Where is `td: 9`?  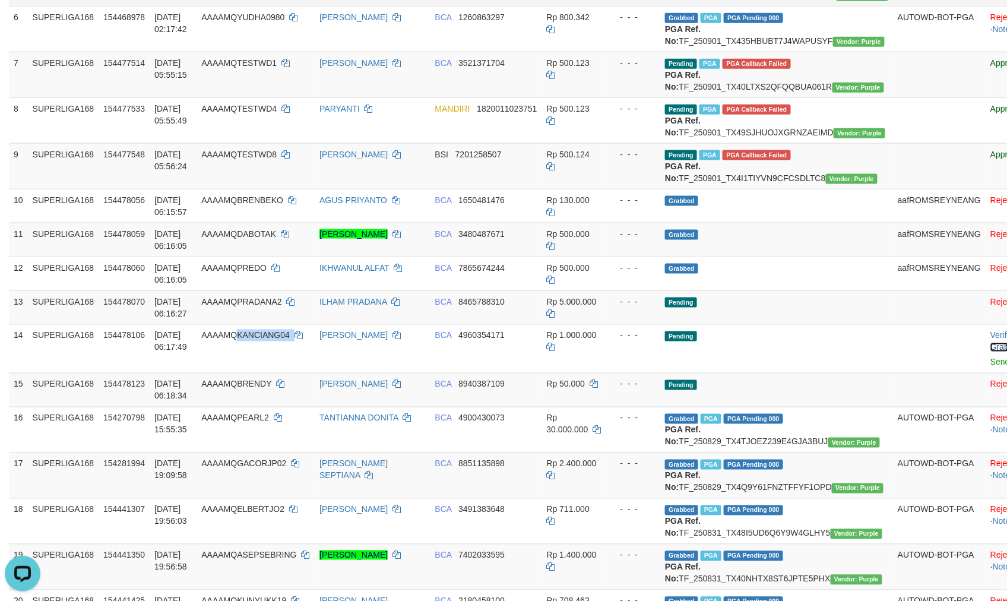 td: 9 is located at coordinates (18, 166).